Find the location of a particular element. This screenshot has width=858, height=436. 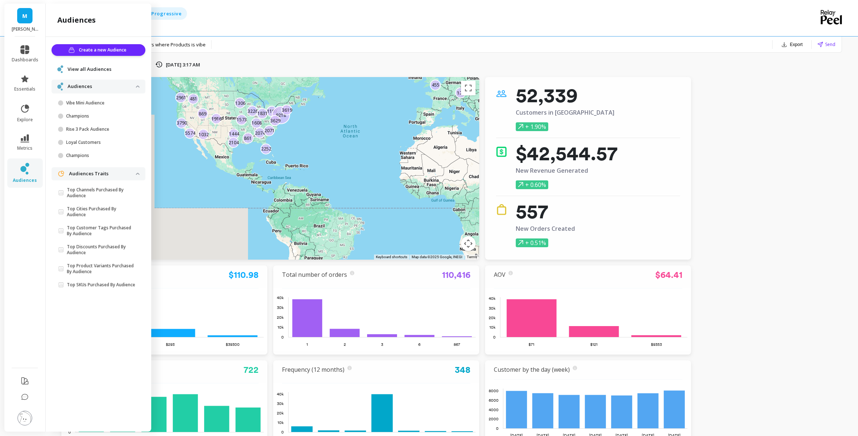

p: 1444 is located at coordinates (234, 134).